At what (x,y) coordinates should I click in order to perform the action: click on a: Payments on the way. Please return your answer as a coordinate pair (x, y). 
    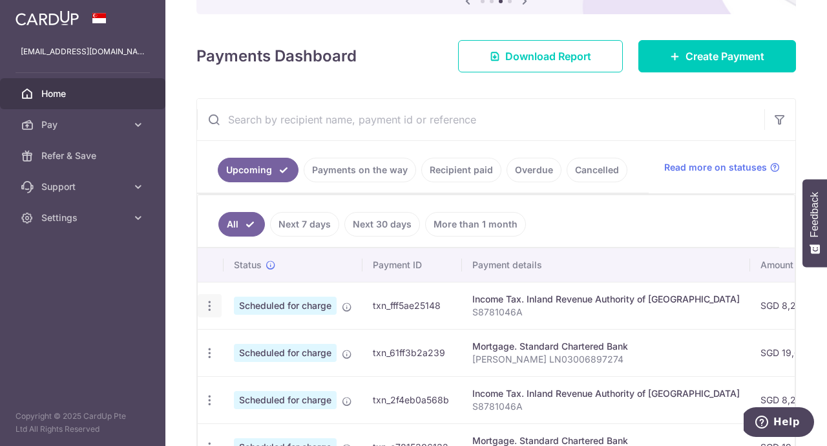
    Looking at the image, I should click on (360, 170).